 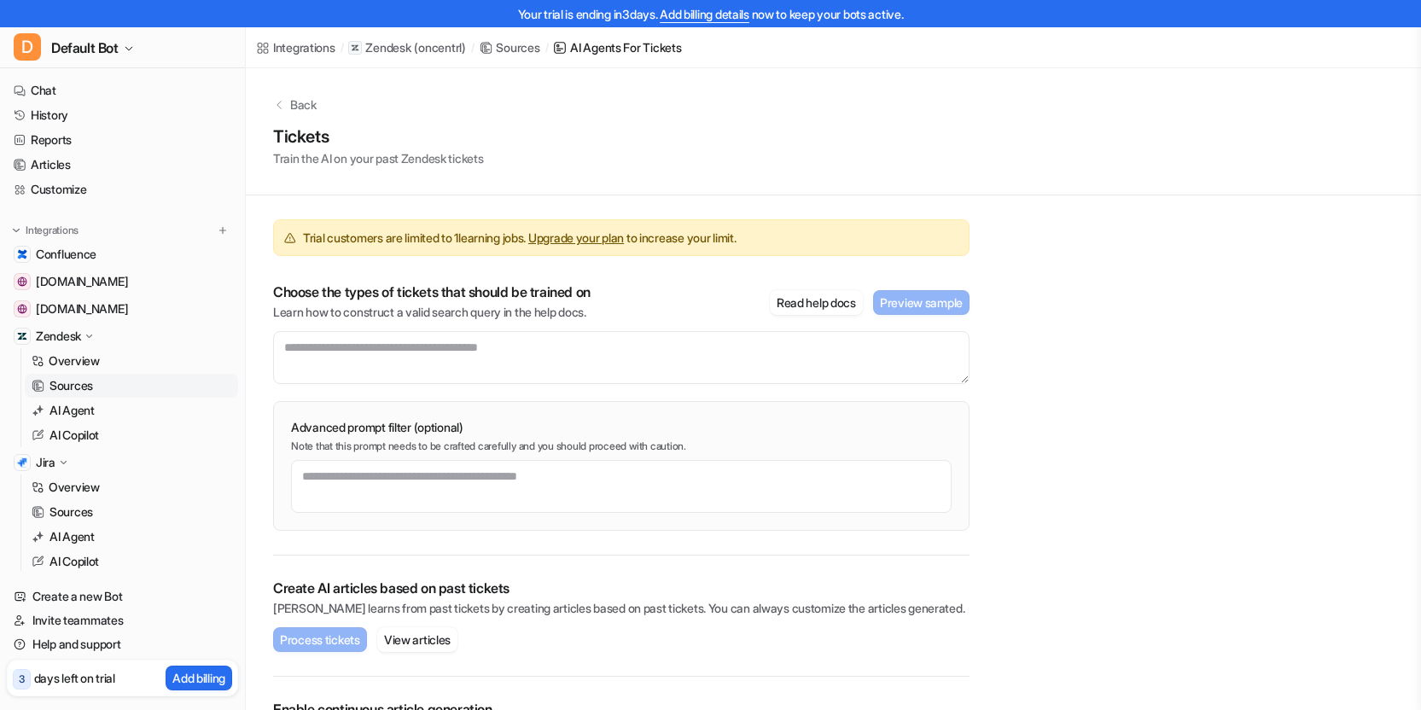 I want to click on p: Note that this prompt needs to be crafted carefully and you should proceed with caution., so click(x=621, y=446).